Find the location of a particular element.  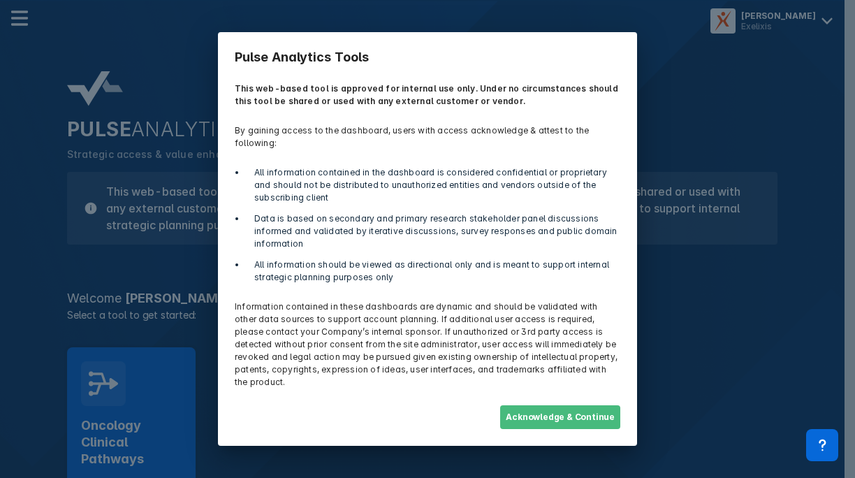

p: Information contained in these dashboards are dynamic and should be validated with other data sou... is located at coordinates (427, 344).